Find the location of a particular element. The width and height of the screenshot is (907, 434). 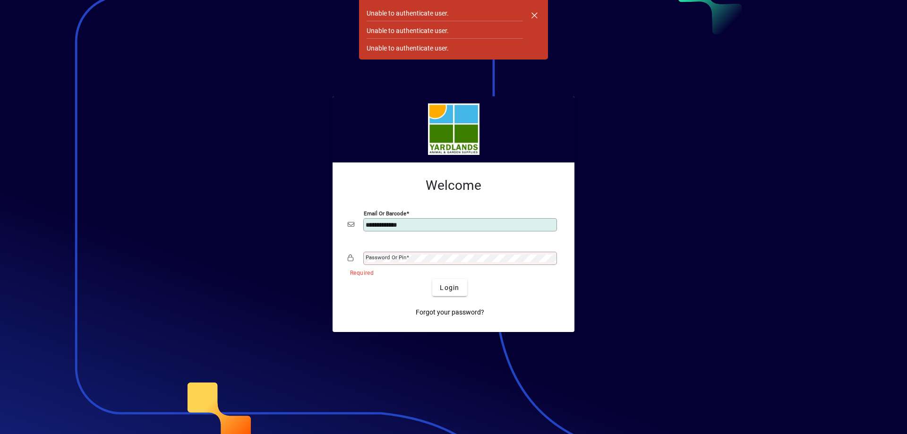

span: Forgot your password? is located at coordinates (450, 312).